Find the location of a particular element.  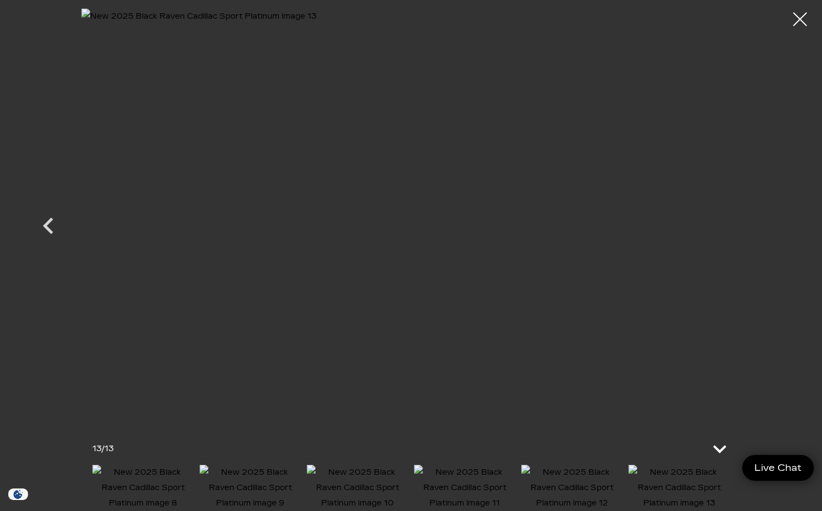

img: Opt-Out Icon is located at coordinates (18, 494).